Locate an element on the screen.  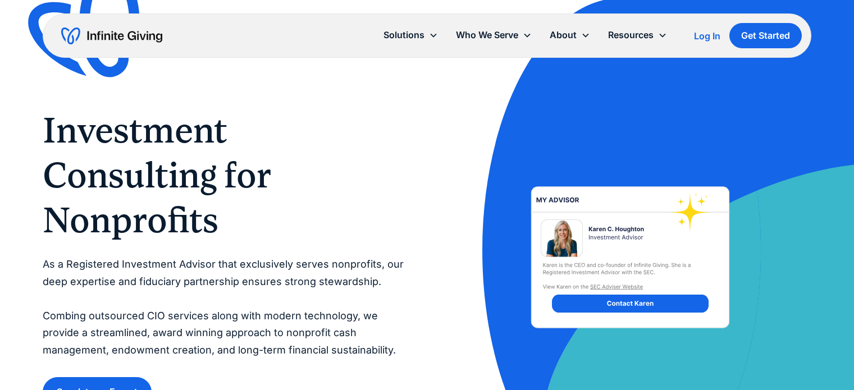
img: investment-advisor-nonprofit-financial is located at coordinates (630, 257).